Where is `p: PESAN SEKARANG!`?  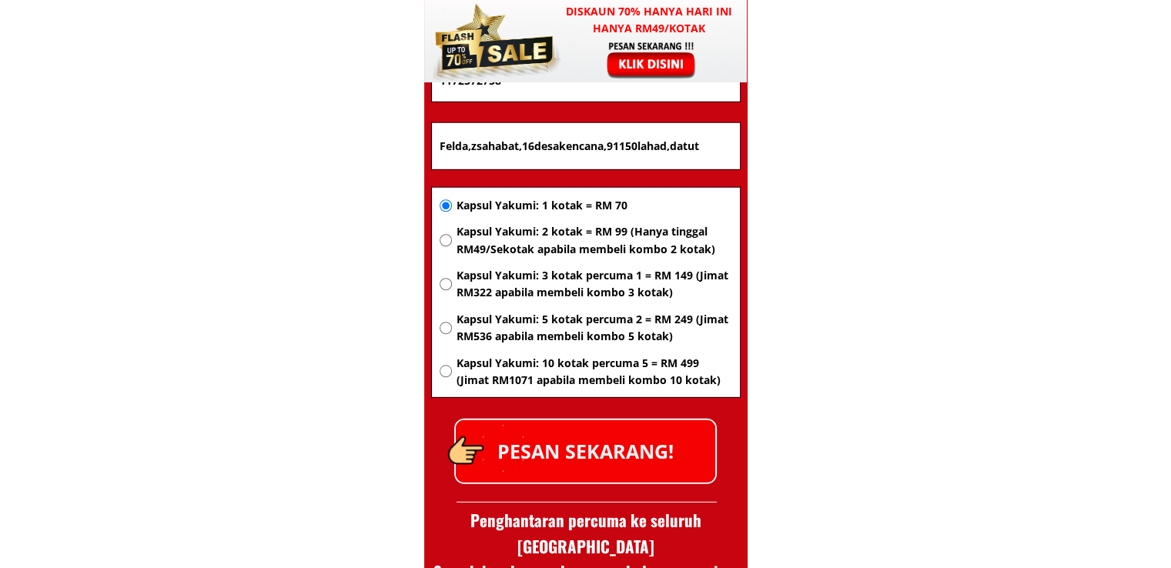
p: PESAN SEKARANG! is located at coordinates (585, 451).